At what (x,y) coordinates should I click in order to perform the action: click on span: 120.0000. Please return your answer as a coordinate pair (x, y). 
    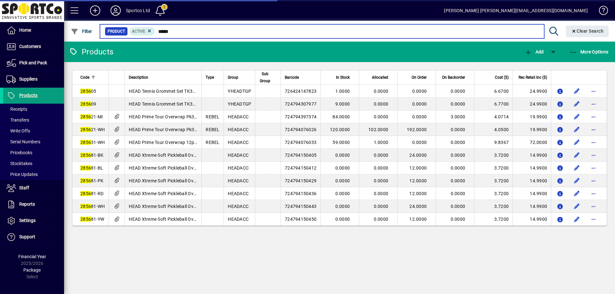
    Looking at the image, I should click on (340, 130).